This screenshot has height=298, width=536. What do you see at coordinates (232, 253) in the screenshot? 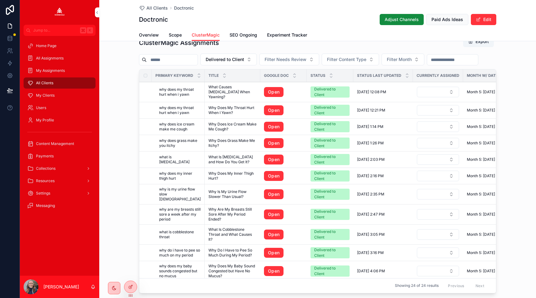
I see `a: Why Do I Have to Pee So Much During My Period?` at bounding box center [232, 253].